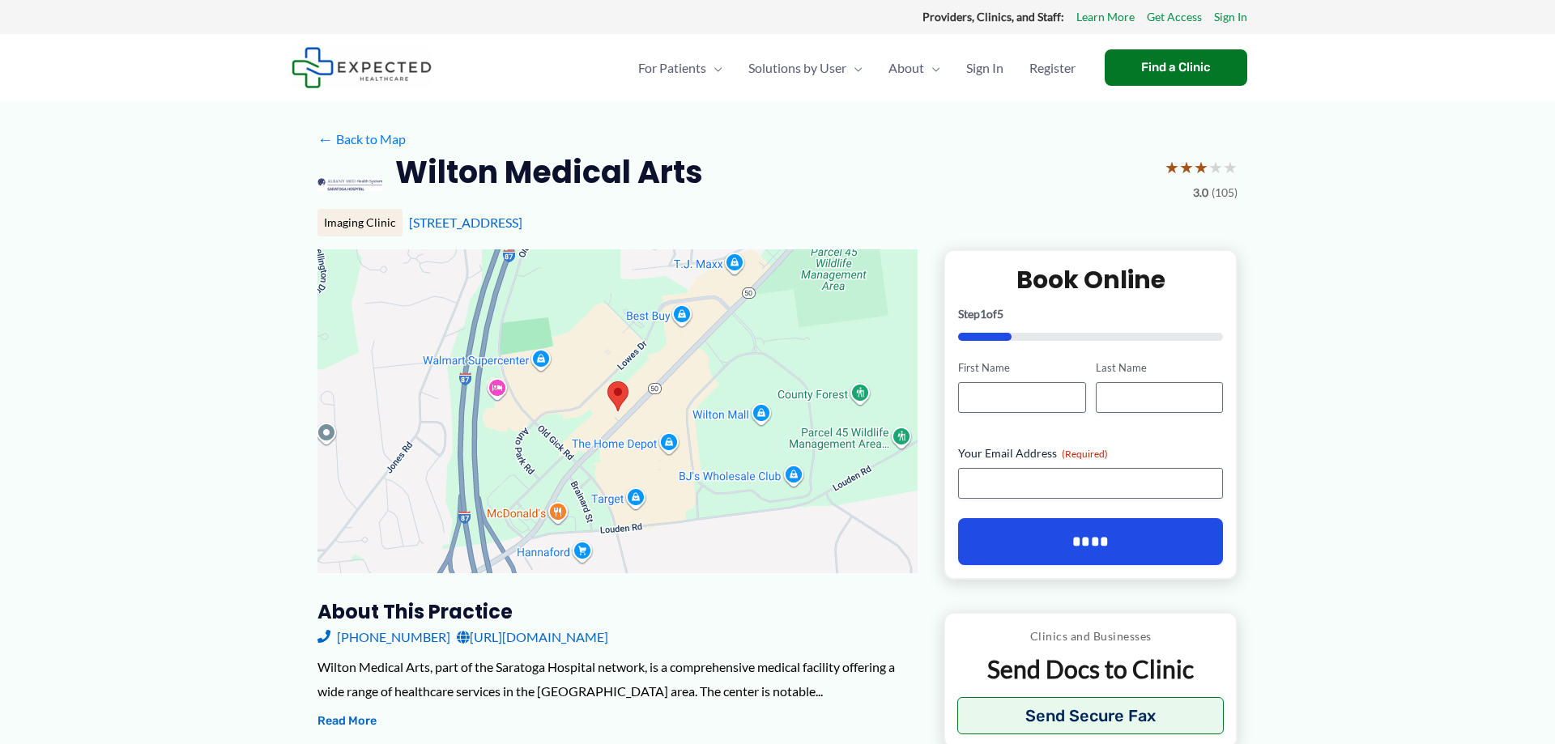 This screenshot has height=744, width=1555. What do you see at coordinates (549, 172) in the screenshot?
I see `h2: Wilton Medical Arts` at bounding box center [549, 172].